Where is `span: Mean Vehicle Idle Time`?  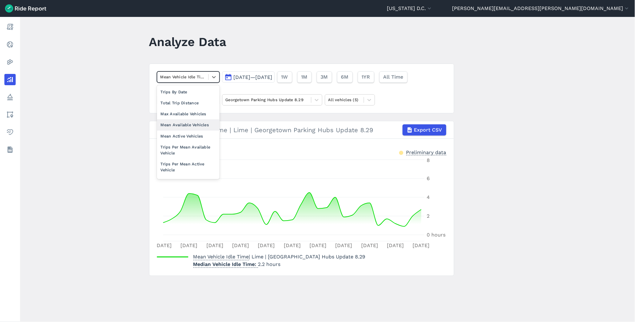 span: Mean Vehicle Idle Time is located at coordinates (221, 256).